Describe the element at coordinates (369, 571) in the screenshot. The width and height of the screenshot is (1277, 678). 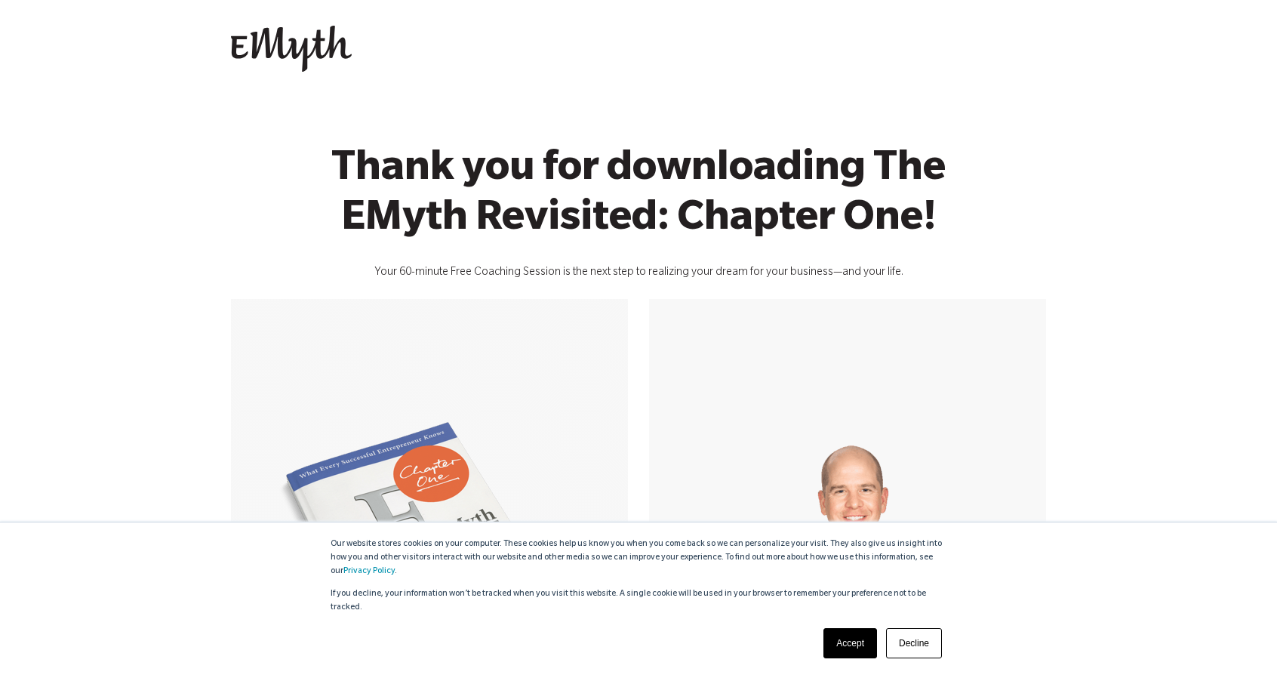
I see `a: Privacy Policy` at that location.